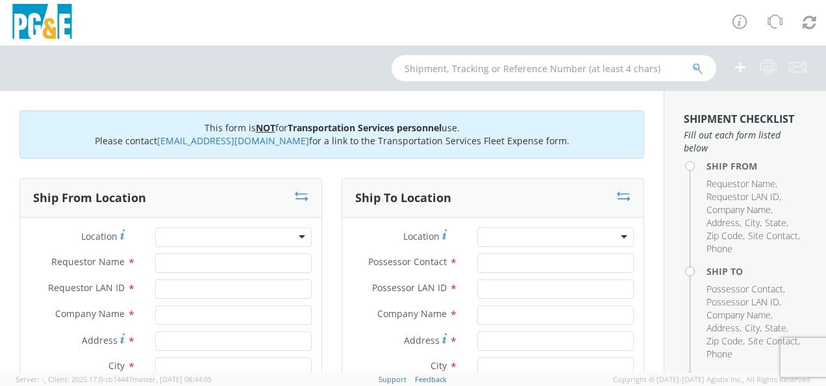 The image size is (826, 386). What do you see at coordinates (31, 379) in the screenshot?
I see `span: Server: -` at bounding box center [31, 379].